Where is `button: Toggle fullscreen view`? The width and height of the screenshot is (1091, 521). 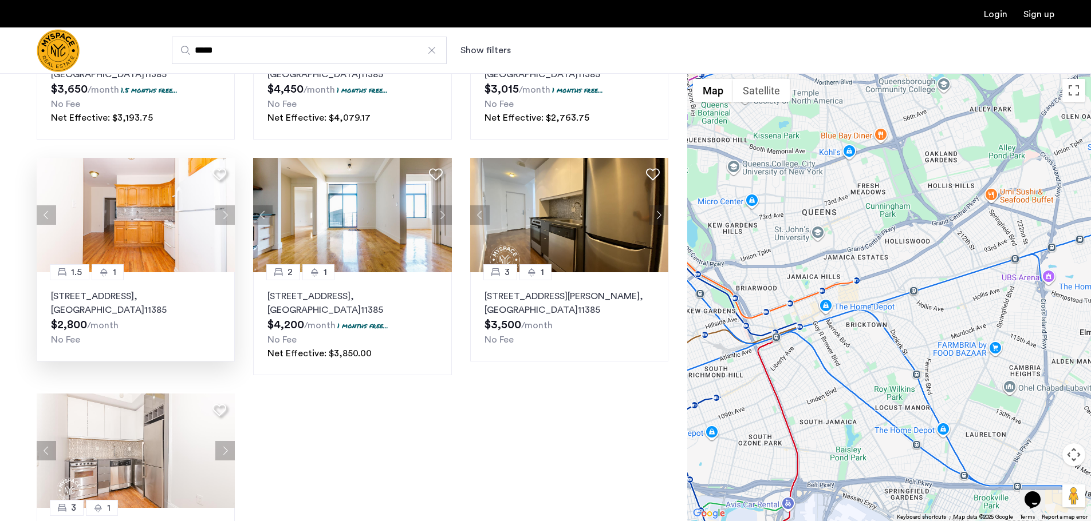 button: Toggle fullscreen view is located at coordinates (1073, 90).